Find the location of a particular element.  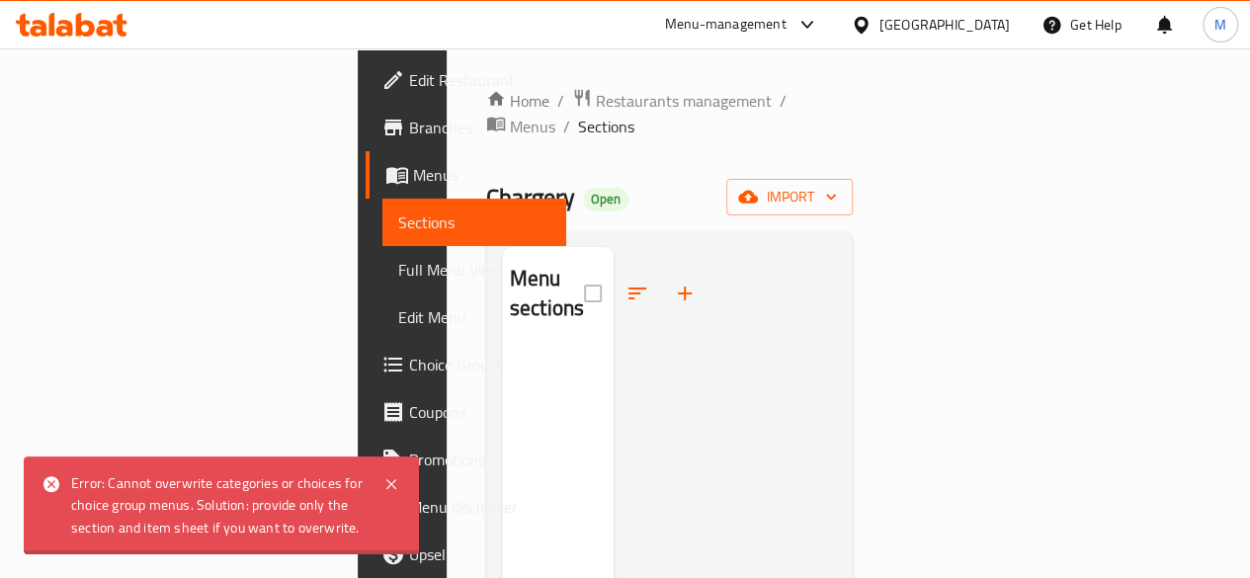

span: Open is located at coordinates (606, 199).